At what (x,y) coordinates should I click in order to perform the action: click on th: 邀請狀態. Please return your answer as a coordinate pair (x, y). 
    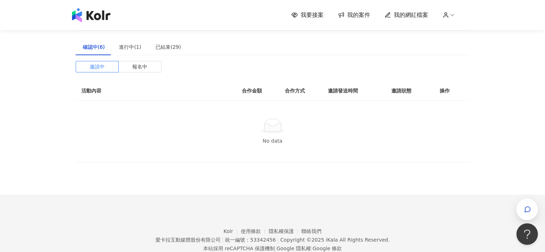
    Looking at the image, I should click on (409, 91).